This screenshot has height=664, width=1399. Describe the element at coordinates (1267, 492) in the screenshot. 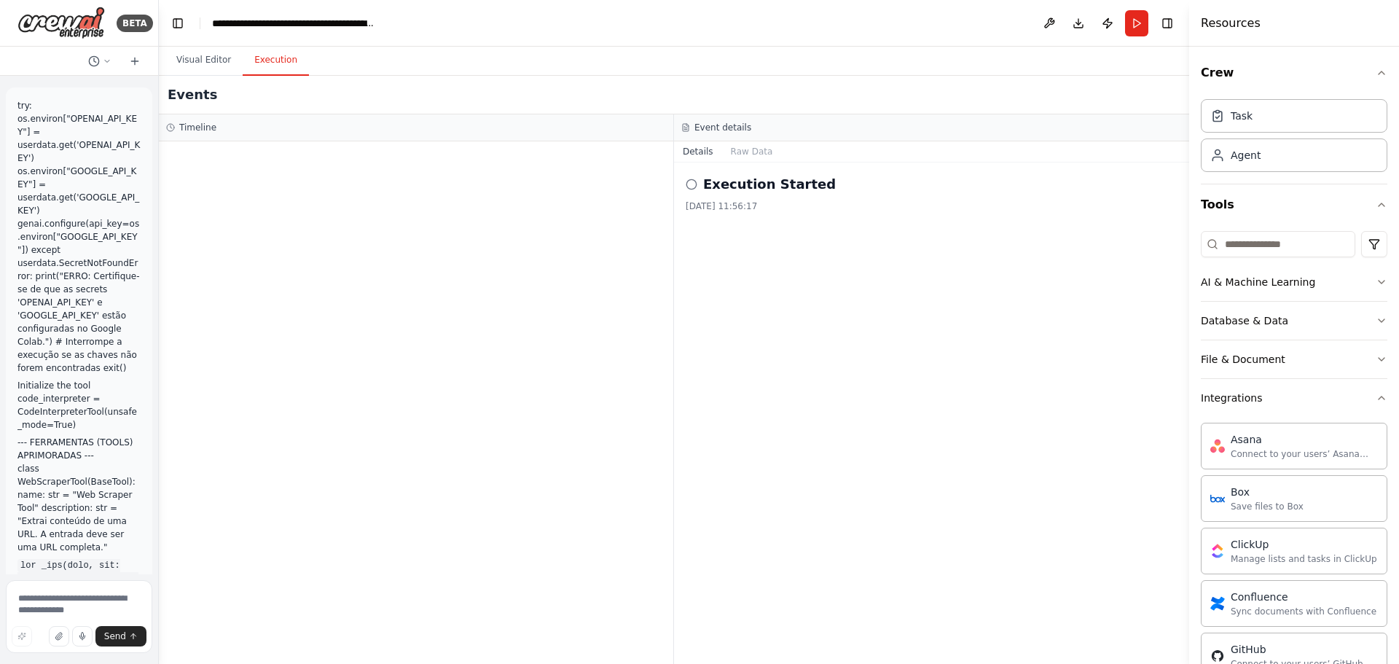

I see `div: Box` at that location.